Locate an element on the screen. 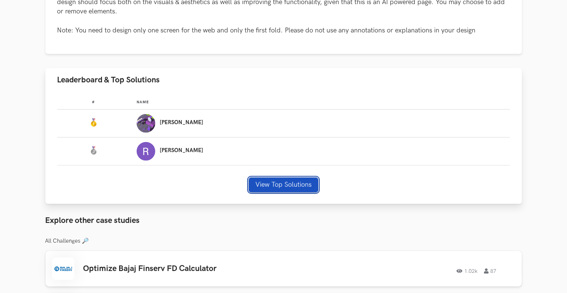 Image resolution: width=567 pixels, height=293 pixels. div: Leaderboard & Top Solutions is located at coordinates (284, 148).